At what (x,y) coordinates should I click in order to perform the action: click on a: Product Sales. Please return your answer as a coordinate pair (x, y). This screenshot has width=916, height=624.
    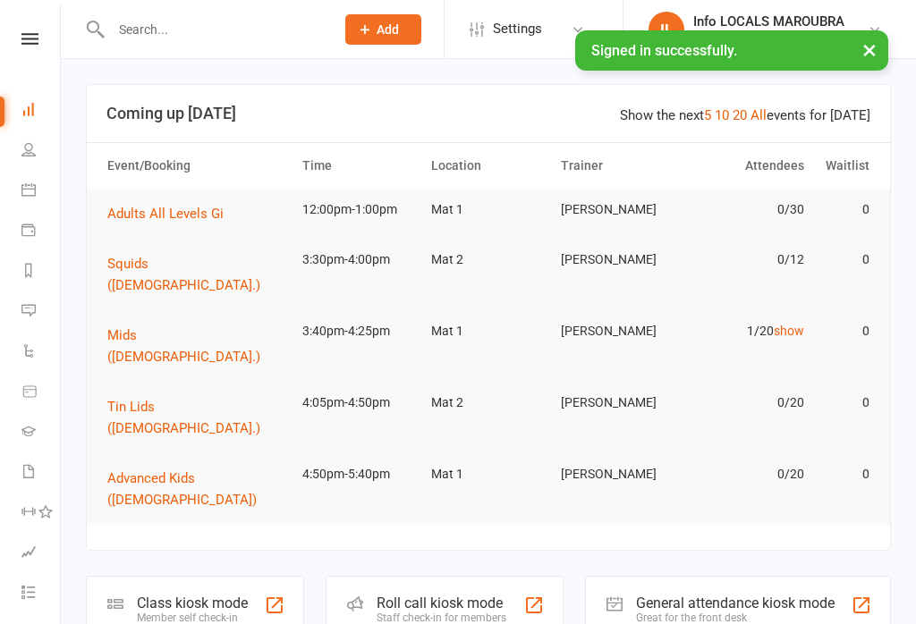
    Looking at the image, I should click on (41, 393).